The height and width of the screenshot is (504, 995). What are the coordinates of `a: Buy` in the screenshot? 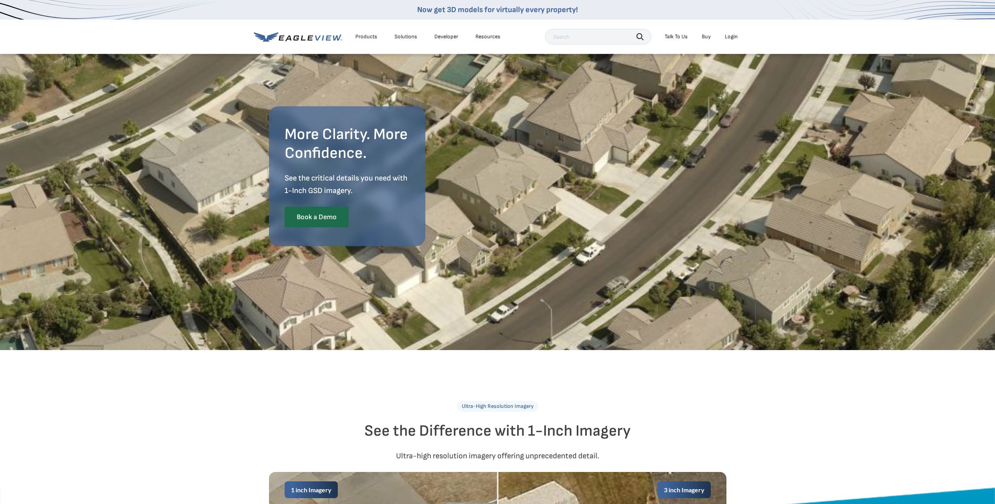 It's located at (706, 37).